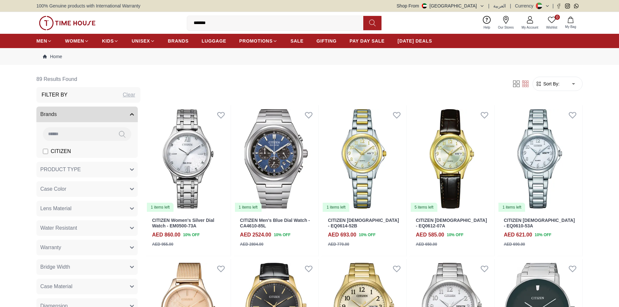 Image resolution: width=619 pixels, height=307 pixels. What do you see at coordinates (297, 41) in the screenshot?
I see `a: SALE` at bounding box center [297, 41].